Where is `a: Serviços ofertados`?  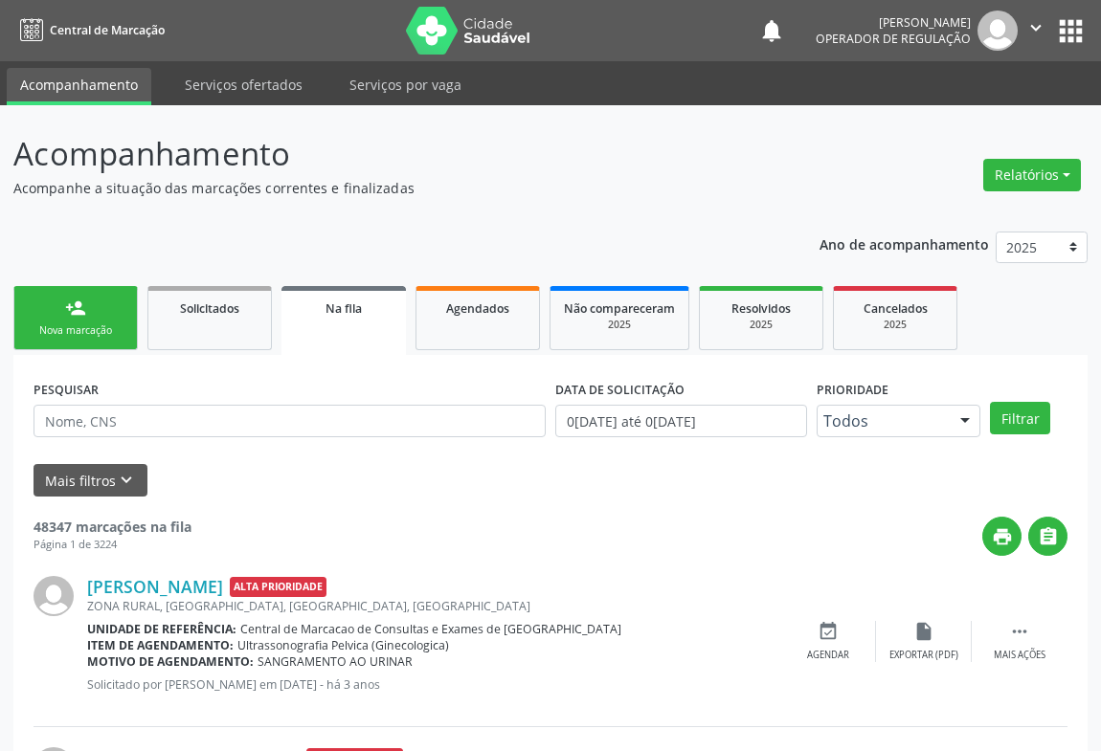 a: Serviços ofertados is located at coordinates (243, 84).